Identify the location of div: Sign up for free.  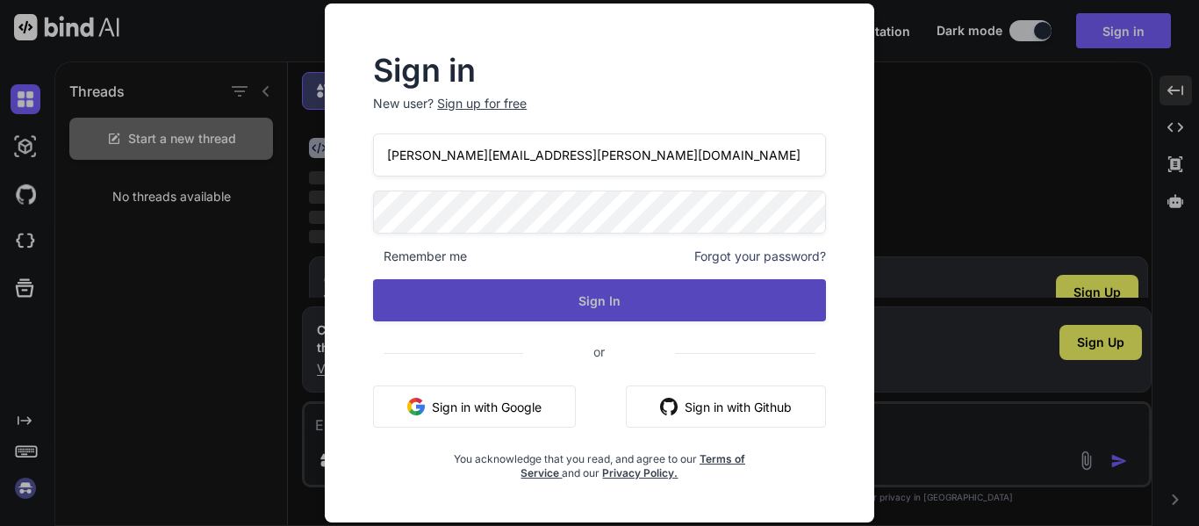
(482, 104).